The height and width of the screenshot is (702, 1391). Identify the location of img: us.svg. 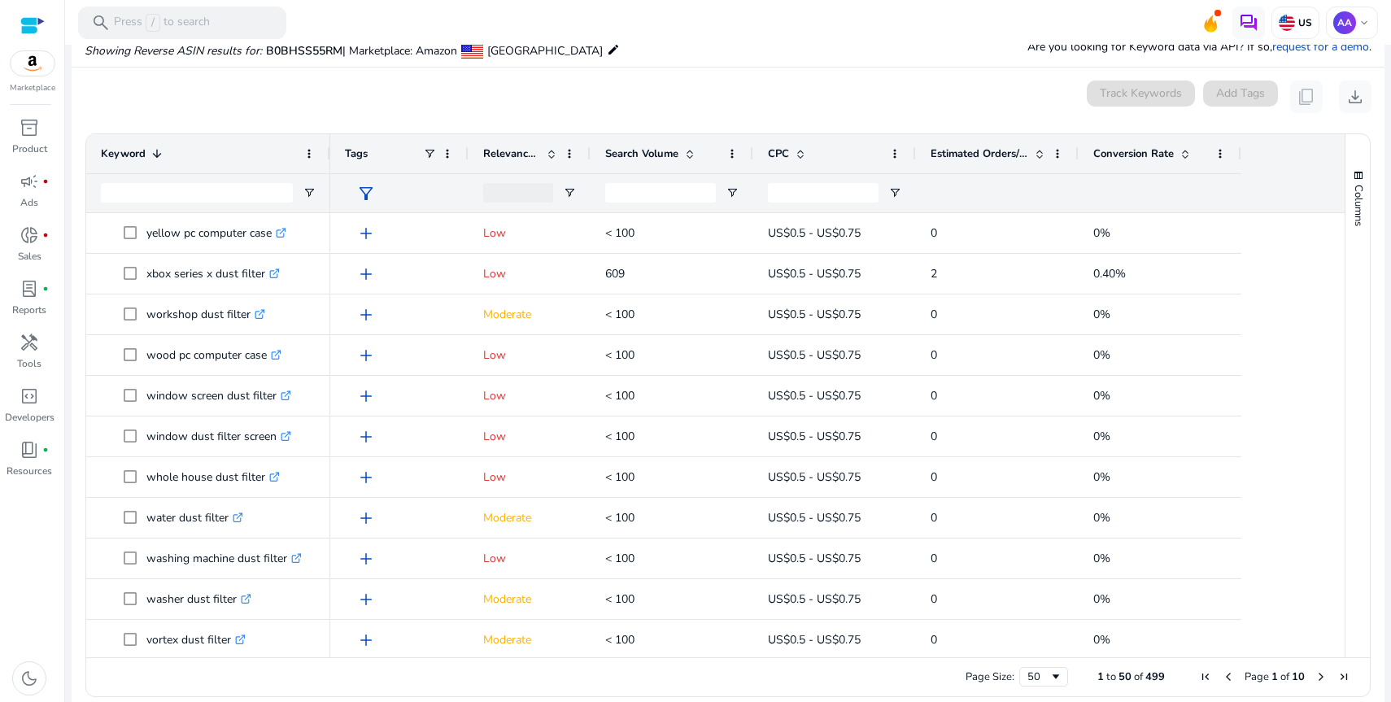
(1286, 23).